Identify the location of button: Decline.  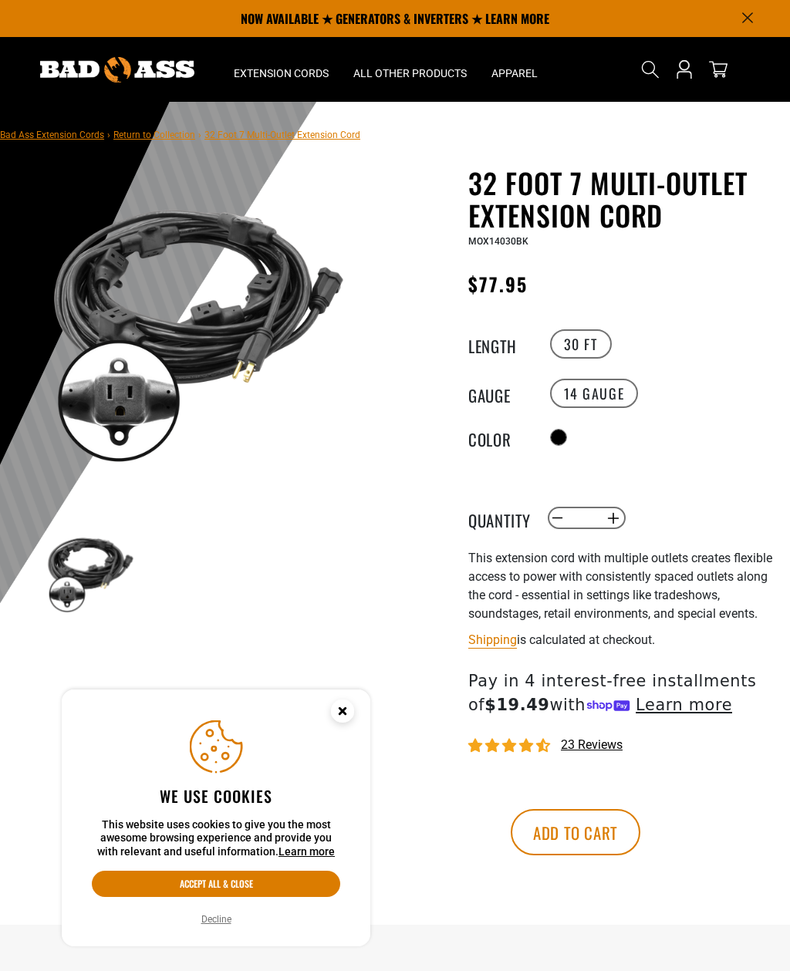
(216, 919).